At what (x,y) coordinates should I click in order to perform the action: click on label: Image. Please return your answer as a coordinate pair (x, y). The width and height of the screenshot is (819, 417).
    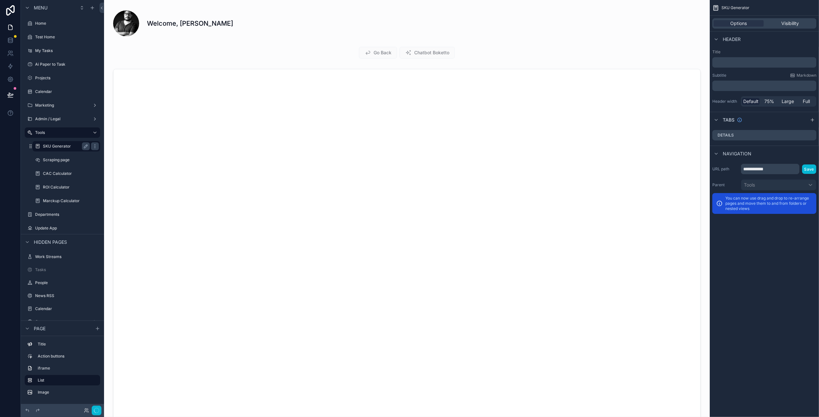
    Looking at the image, I should click on (68, 393).